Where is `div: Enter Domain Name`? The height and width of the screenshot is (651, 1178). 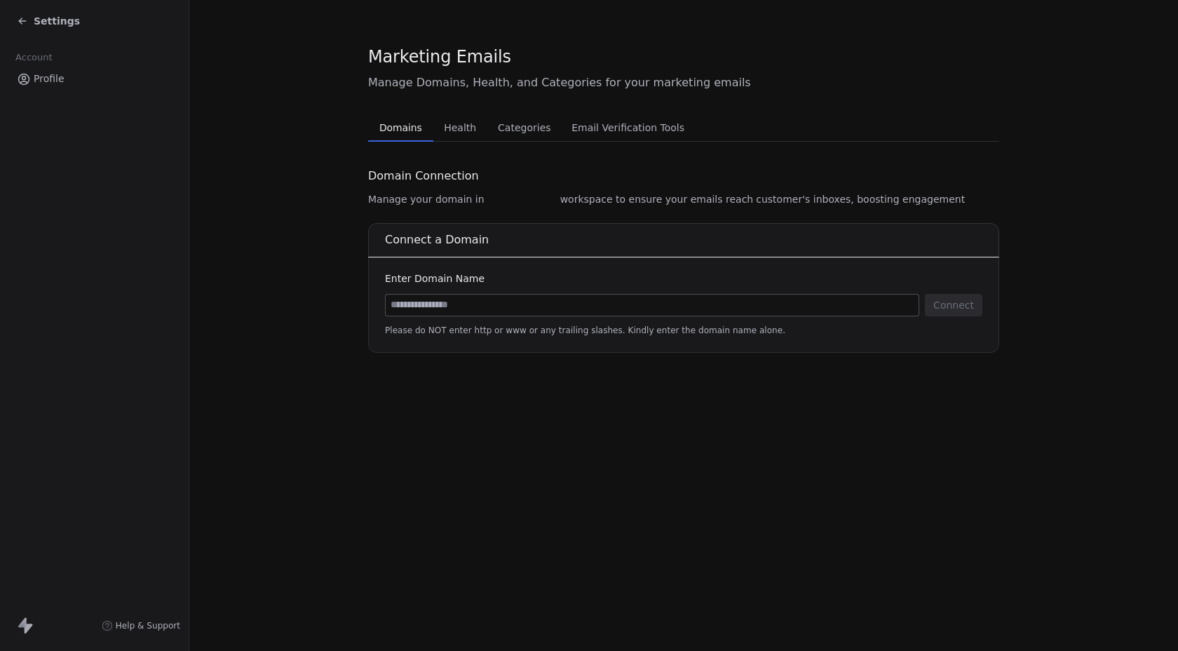
div: Enter Domain Name is located at coordinates (684, 278).